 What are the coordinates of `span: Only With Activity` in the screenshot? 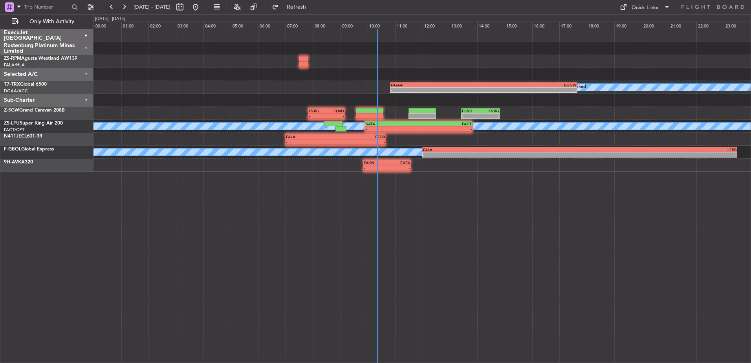 It's located at (51, 22).